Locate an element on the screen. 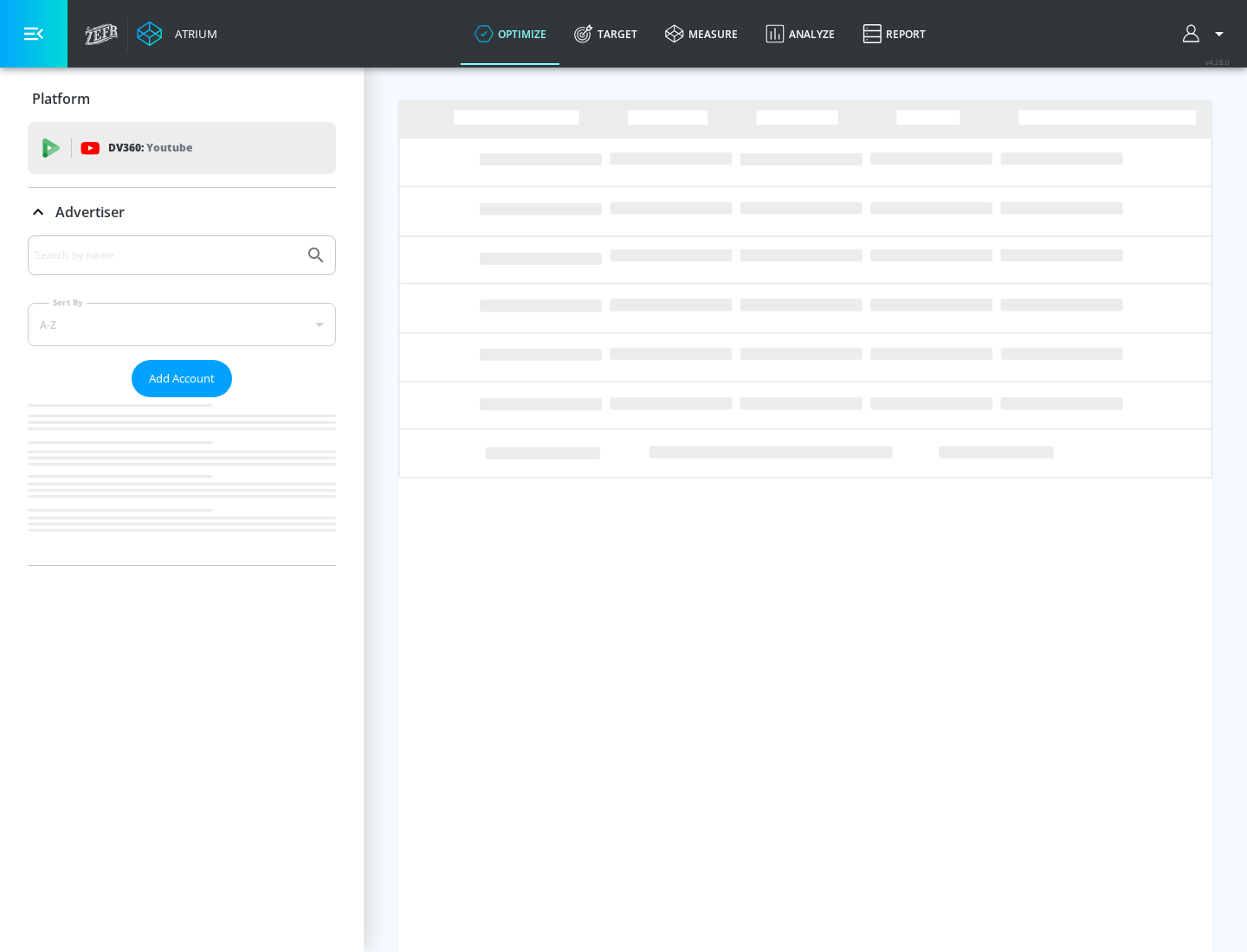 The width and height of the screenshot is (1247, 952). p: Youtube is located at coordinates (169, 147).